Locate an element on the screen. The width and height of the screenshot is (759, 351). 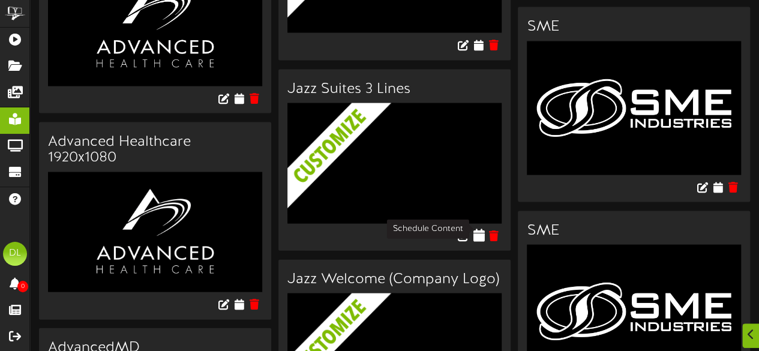
img: cb6c8ce7-7247-4c29-852a-03e30aa5b741.png is located at coordinates (634, 108).